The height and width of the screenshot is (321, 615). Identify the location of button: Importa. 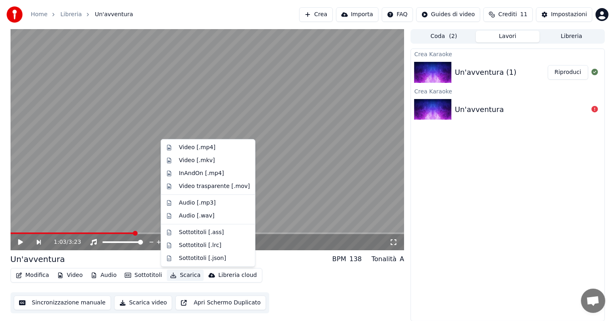
(357, 15).